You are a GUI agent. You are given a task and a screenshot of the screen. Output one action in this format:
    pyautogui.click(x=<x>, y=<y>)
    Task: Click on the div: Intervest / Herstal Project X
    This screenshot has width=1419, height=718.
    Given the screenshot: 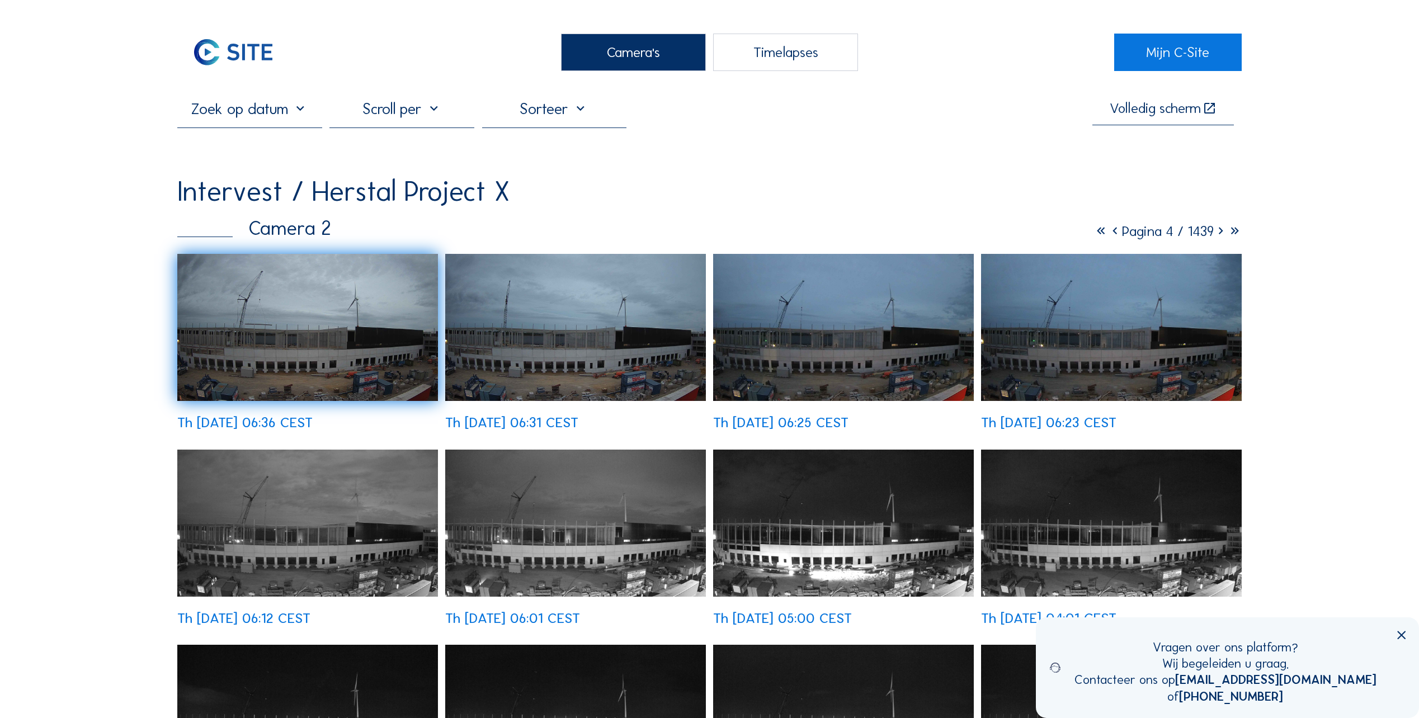 What is the action you would take?
    pyautogui.click(x=343, y=191)
    